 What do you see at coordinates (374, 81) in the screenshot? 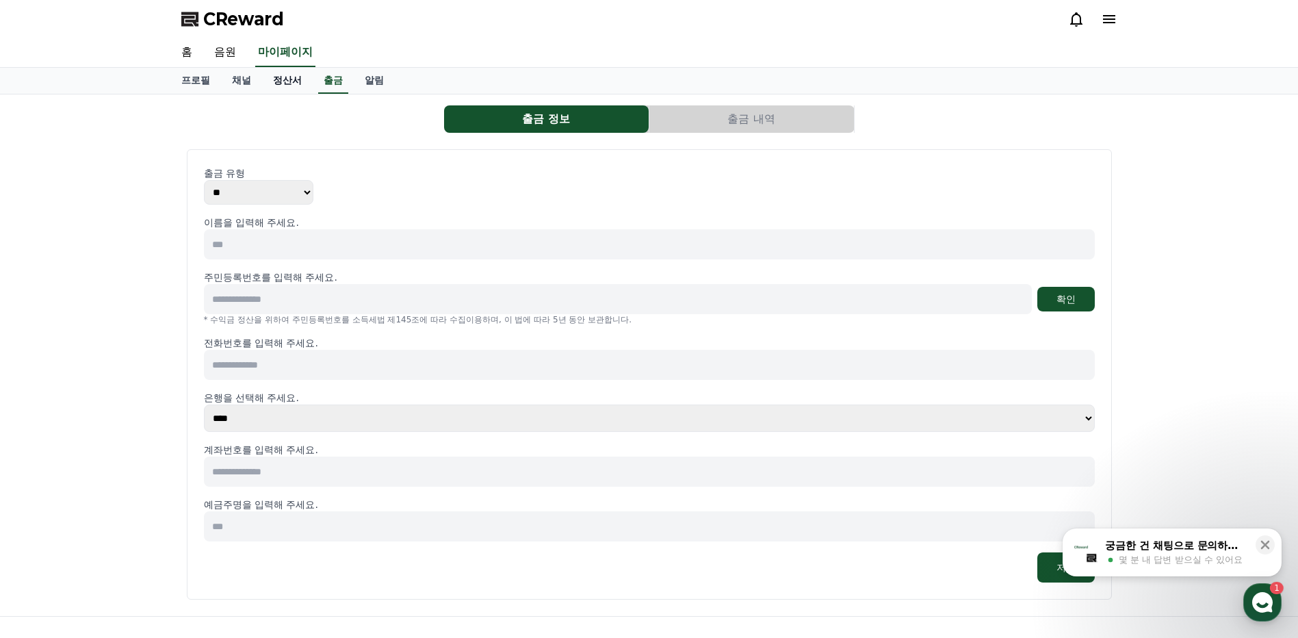
I see `a: 알림` at bounding box center [374, 81].